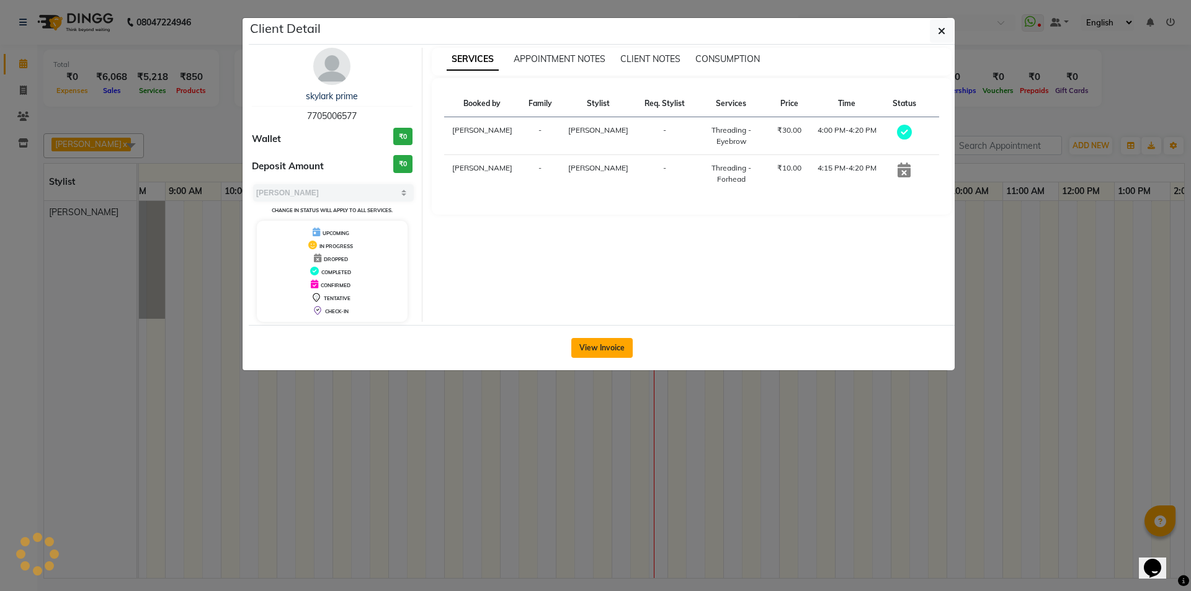 The width and height of the screenshot is (1191, 591). What do you see at coordinates (728, 59) in the screenshot?
I see `span: CONSUMPTION` at bounding box center [728, 59].